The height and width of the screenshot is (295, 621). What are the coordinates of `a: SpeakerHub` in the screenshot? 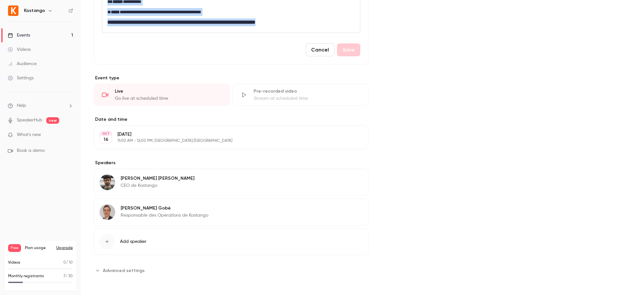 It's located at (29, 120).